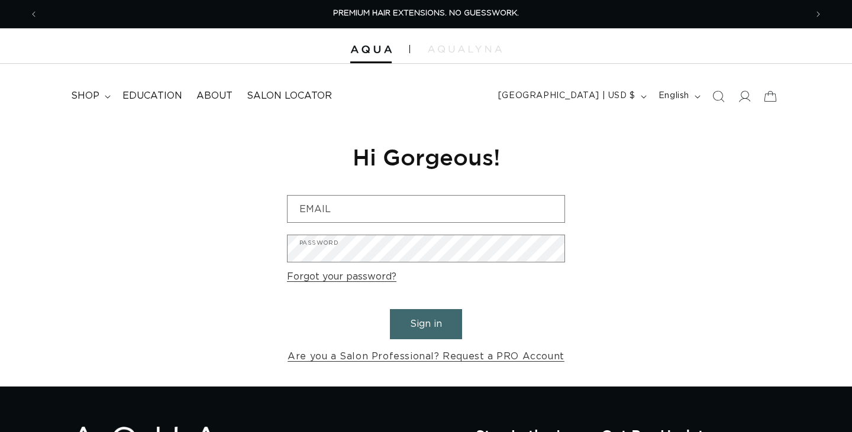 The height and width of the screenshot is (432, 852). Describe the element at coordinates (818, 14) in the screenshot. I see `button: Next announcement` at that location.